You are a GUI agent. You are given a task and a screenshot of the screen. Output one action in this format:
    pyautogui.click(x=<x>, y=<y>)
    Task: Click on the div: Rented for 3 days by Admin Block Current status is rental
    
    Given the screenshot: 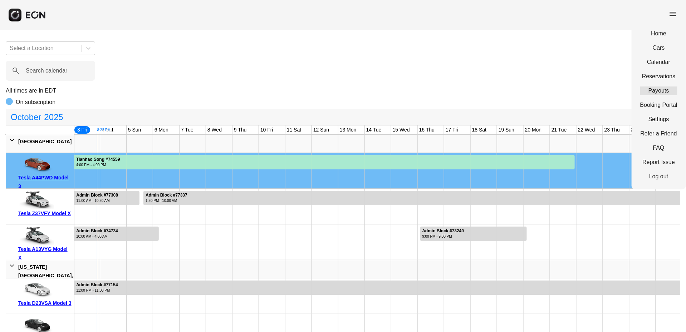 What is the action you would take?
    pyautogui.click(x=99, y=197)
    